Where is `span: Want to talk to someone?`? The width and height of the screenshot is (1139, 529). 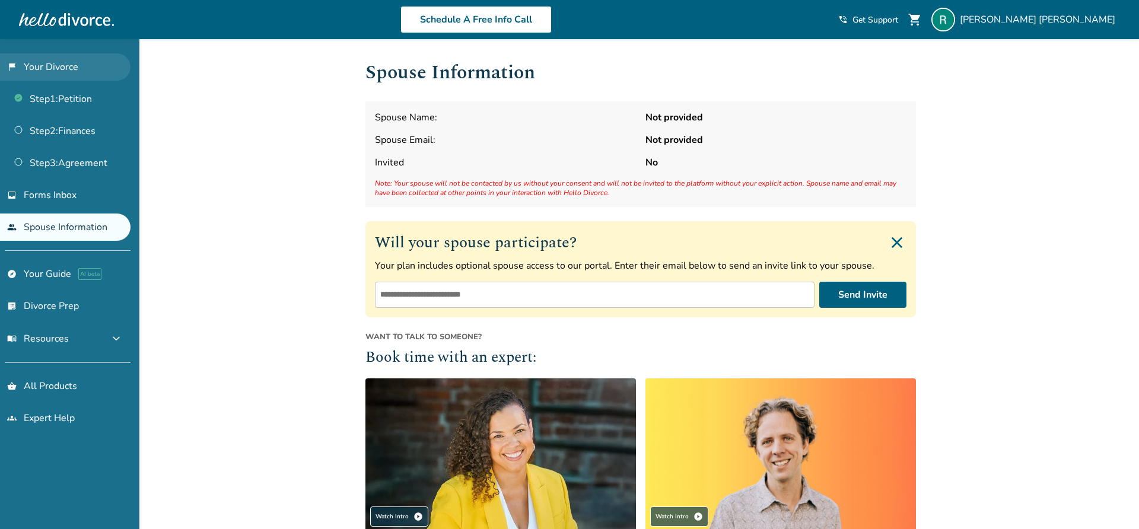
span: Want to talk to someone? is located at coordinates (640, 337).